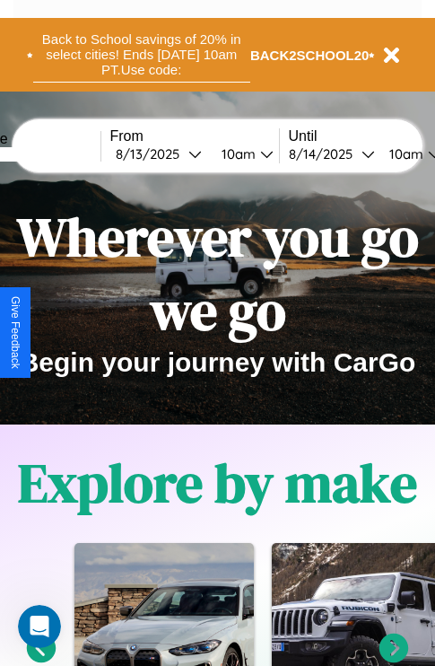  Describe the element at coordinates (325, 154) in the screenshot. I see `div: 8 / 14 / 2025` at that location.